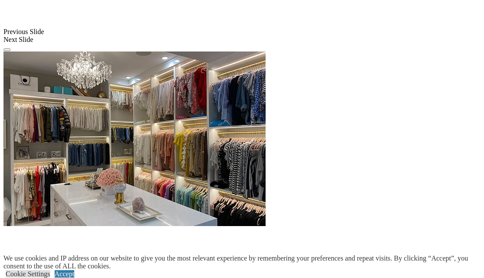  What do you see at coordinates (28, 274) in the screenshot?
I see `a: Cookie Settings` at bounding box center [28, 274].